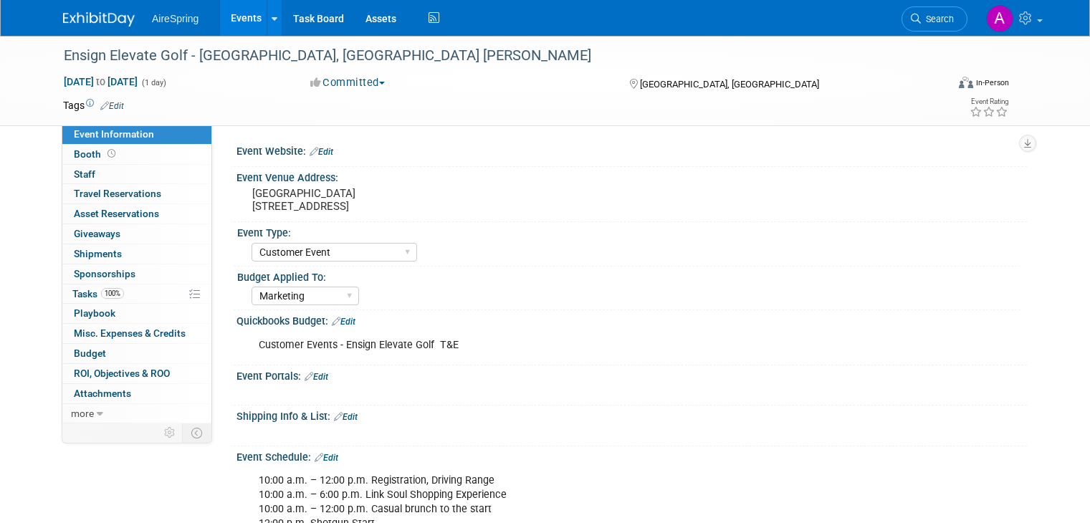  I want to click on span: Asset Reservations, so click(116, 214).